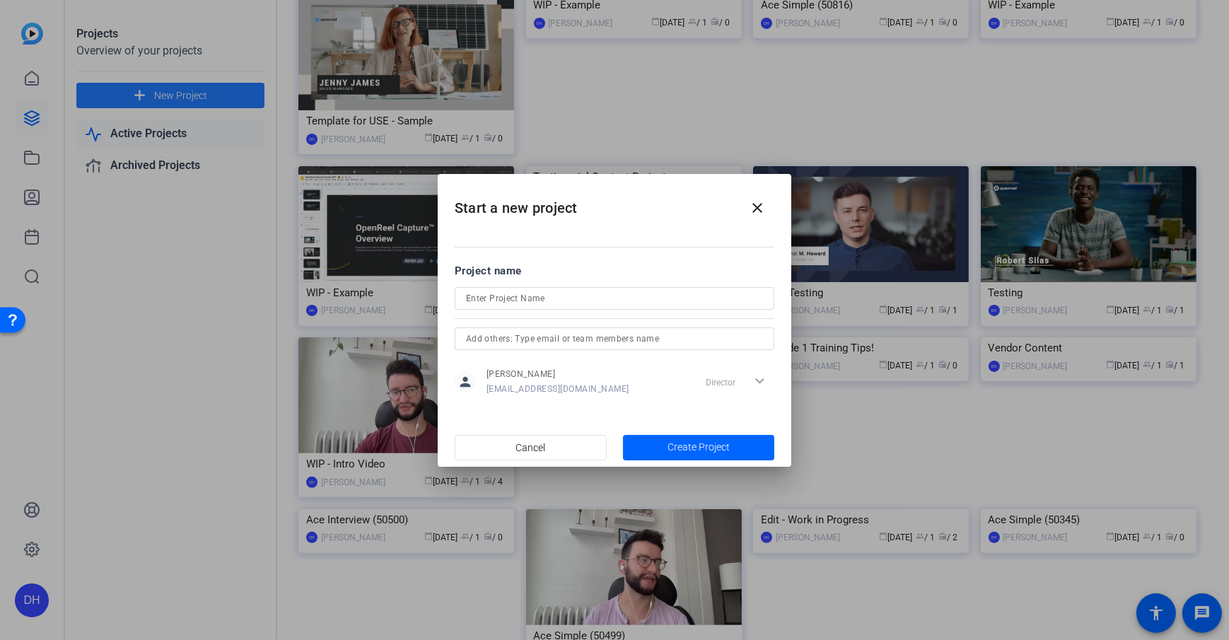 The image size is (1229, 640). Describe the element at coordinates (758, 208) in the screenshot. I see `mat-icon: close` at that location.